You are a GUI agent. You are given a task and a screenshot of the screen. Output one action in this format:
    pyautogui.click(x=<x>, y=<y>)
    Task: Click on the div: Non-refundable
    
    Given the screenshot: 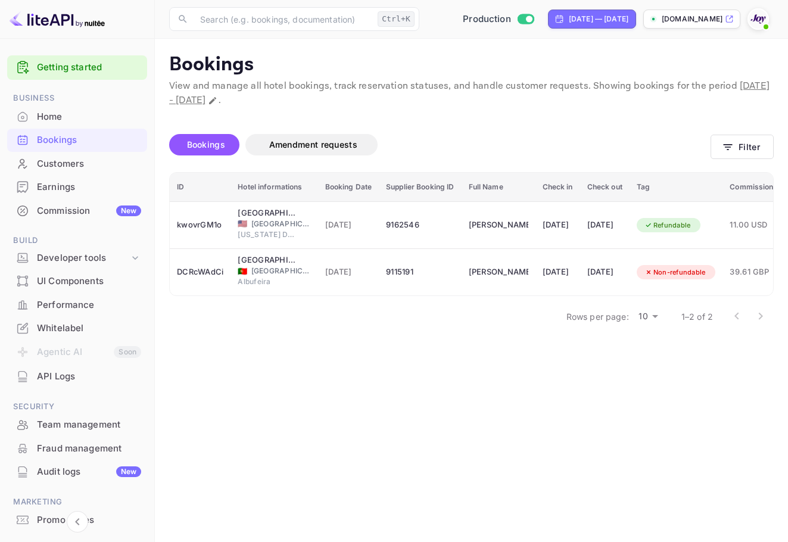 What is the action you would take?
    pyautogui.click(x=675, y=272)
    